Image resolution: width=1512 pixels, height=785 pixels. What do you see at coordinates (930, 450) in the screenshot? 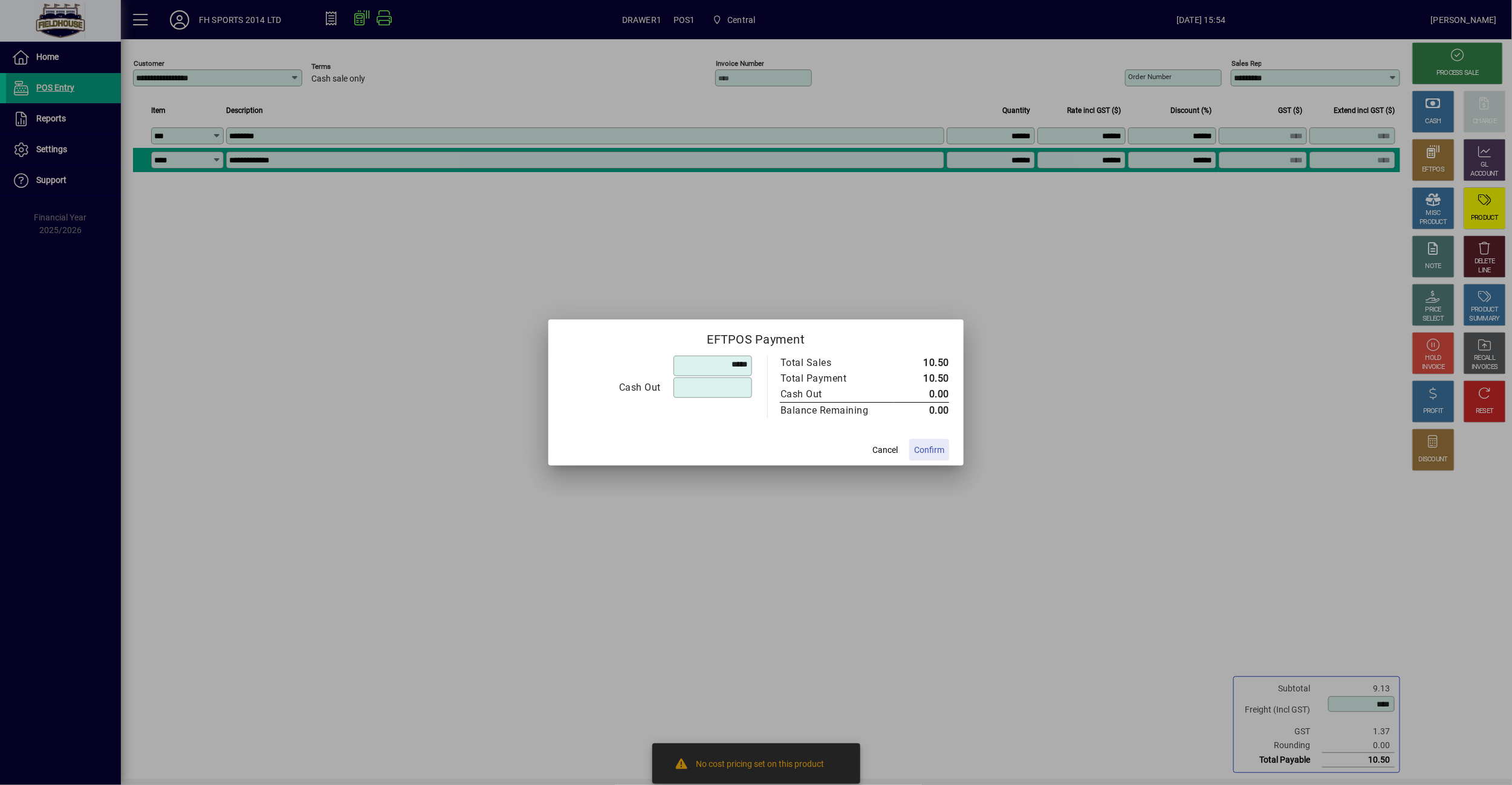
I see `button: Confirm` at bounding box center [930, 450].